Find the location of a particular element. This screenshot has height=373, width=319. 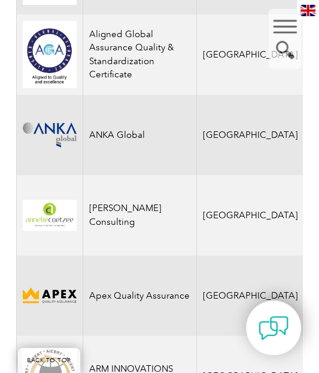

img: cdfe6d45-392f-f011-8c4d-000d3ad1ee32-logo.png is located at coordinates (50, 295).